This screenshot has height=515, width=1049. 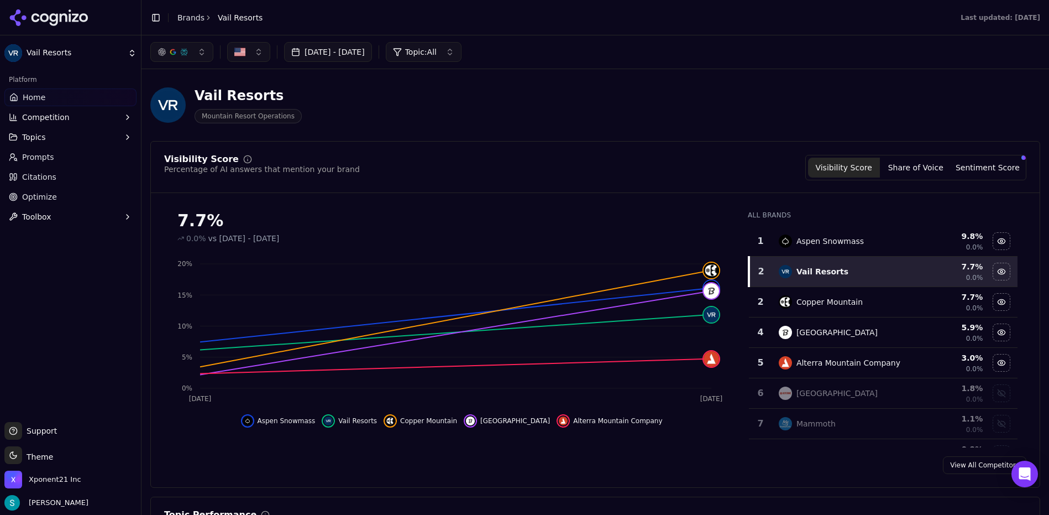 I want to click on nav: breadcrumb, so click(x=220, y=18).